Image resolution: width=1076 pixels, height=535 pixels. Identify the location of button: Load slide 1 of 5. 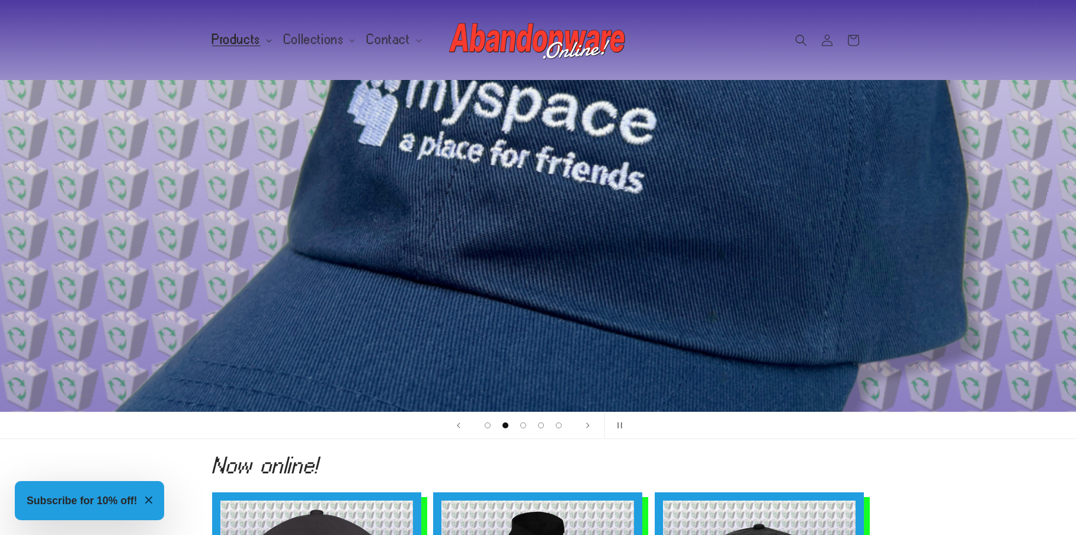
(488, 425).